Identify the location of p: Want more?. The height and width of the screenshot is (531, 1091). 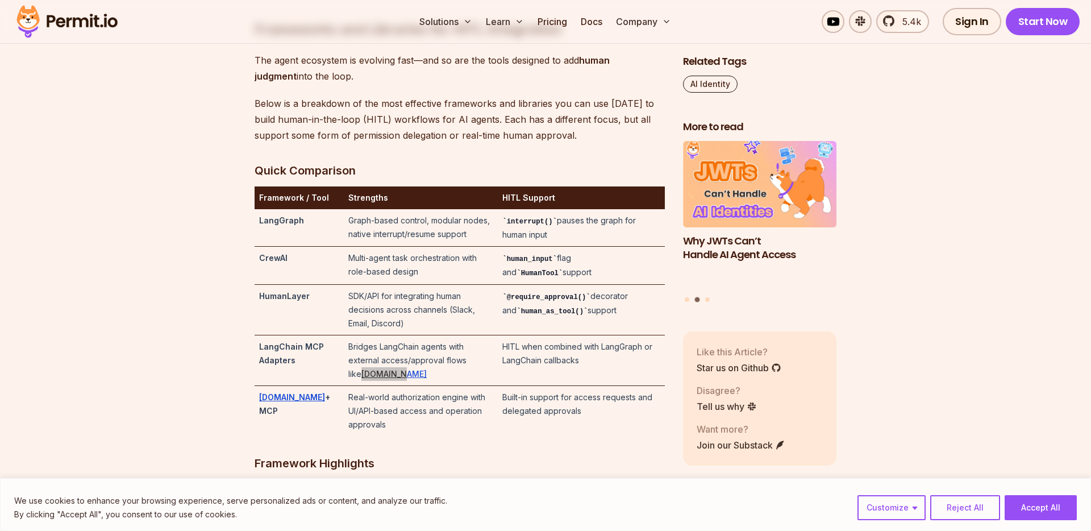
(741, 428).